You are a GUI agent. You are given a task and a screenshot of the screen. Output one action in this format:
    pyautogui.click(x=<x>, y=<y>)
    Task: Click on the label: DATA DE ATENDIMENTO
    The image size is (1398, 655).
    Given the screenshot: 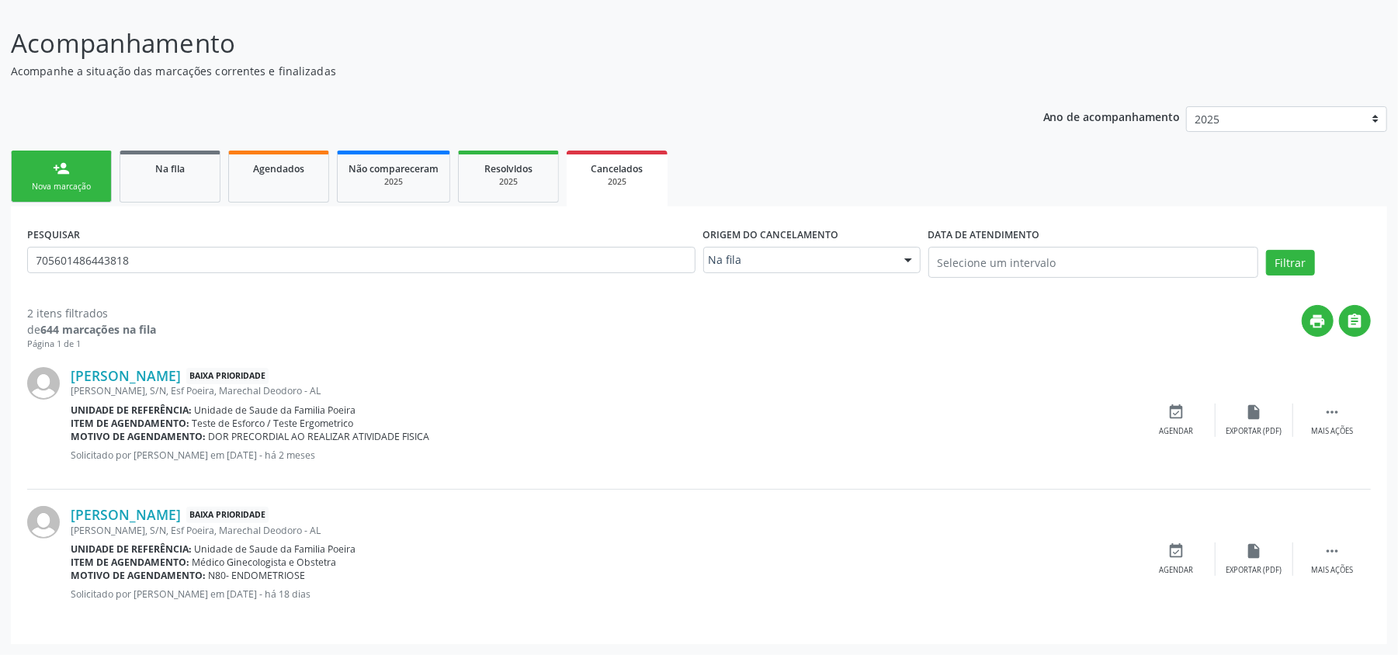 What is the action you would take?
    pyautogui.click(x=984, y=234)
    